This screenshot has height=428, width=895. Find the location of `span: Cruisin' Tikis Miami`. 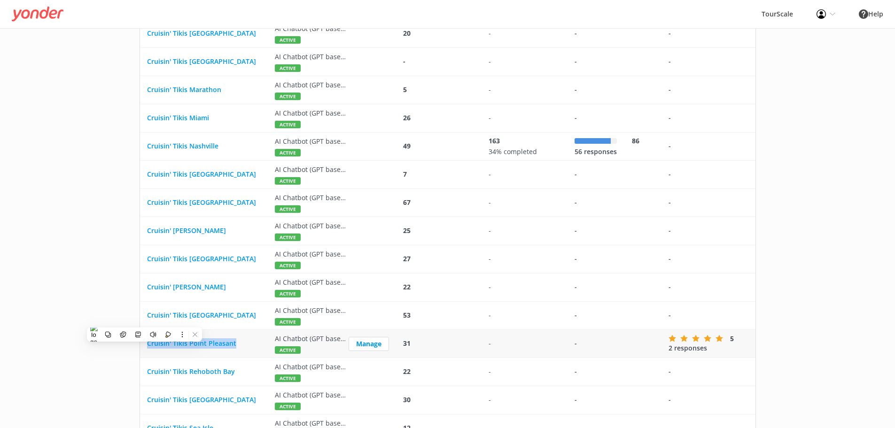

span: Cruisin' Tikis Miami is located at coordinates (178, 117).